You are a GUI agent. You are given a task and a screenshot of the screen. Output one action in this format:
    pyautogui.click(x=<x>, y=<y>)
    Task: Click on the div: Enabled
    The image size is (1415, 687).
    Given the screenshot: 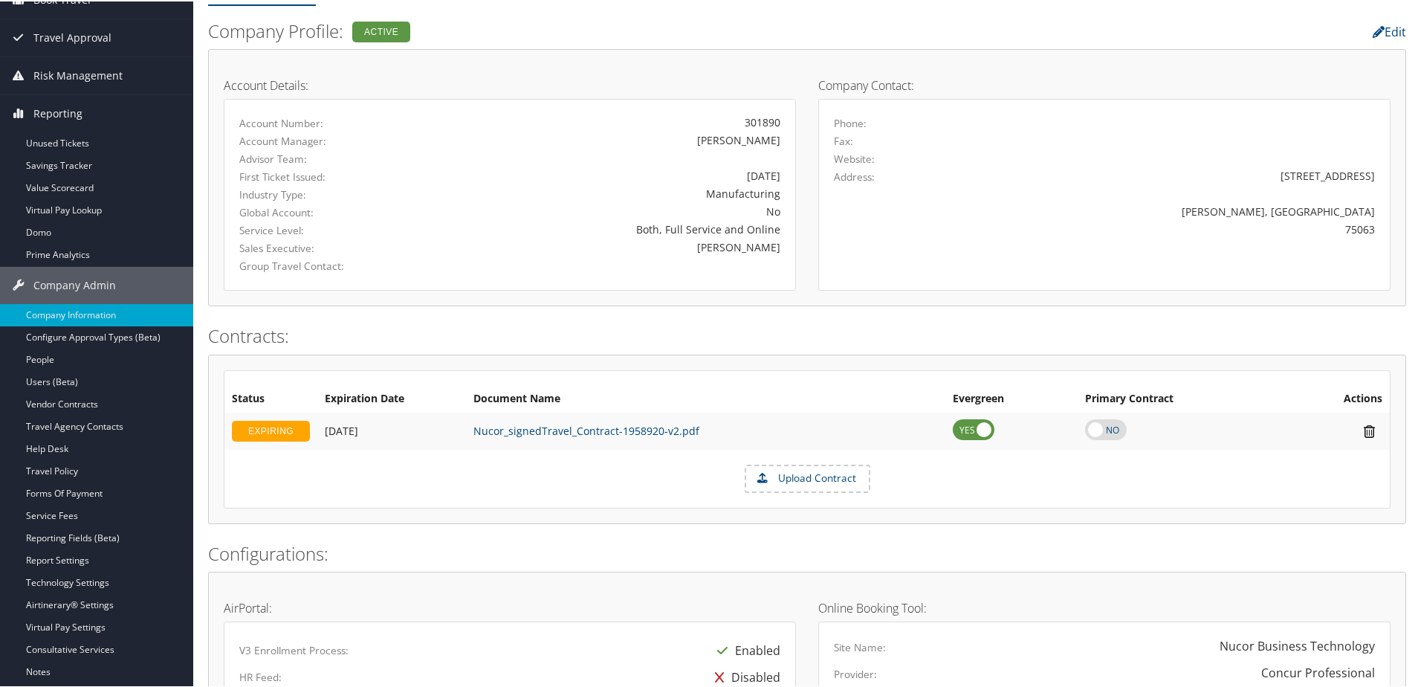 What is the action you would take?
    pyautogui.click(x=745, y=649)
    